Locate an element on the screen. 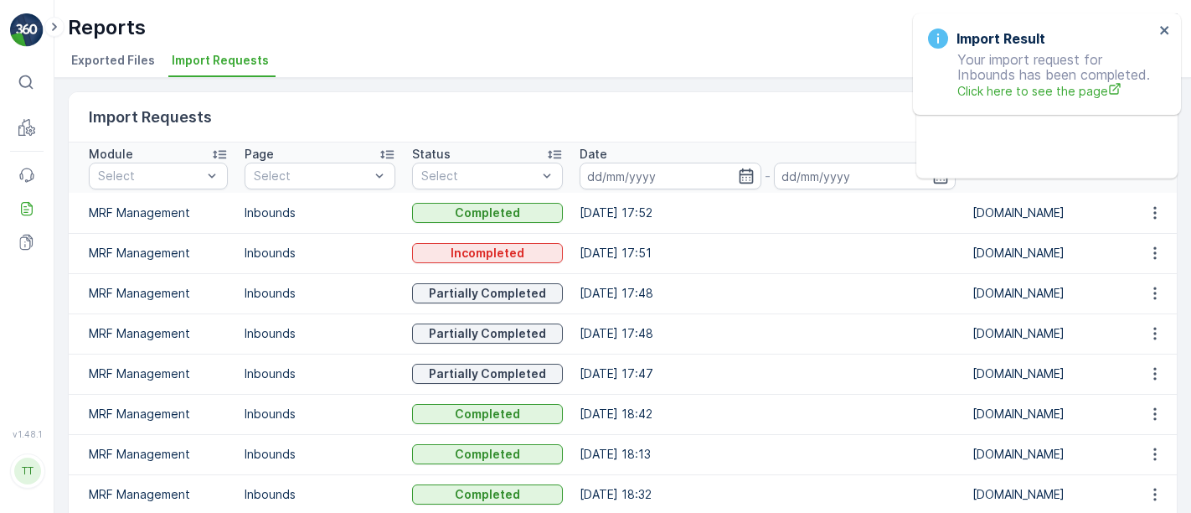  button: close is located at coordinates (1165, 31).